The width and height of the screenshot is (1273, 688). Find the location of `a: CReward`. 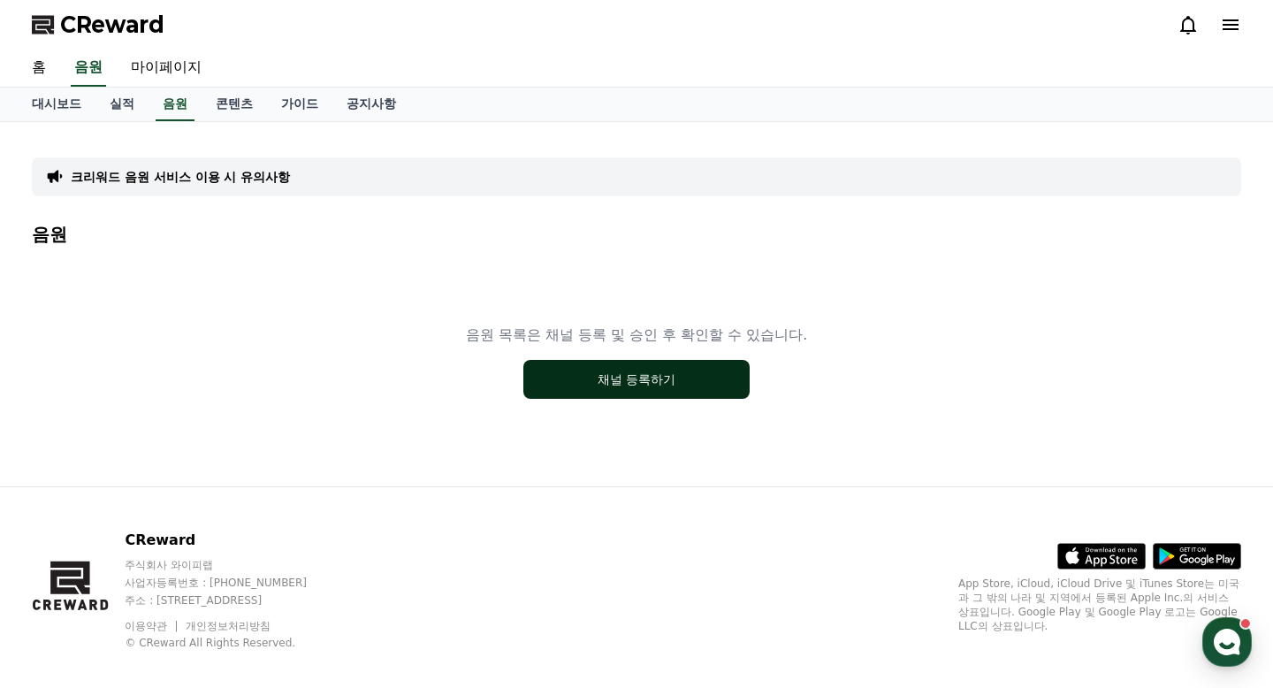

a: CReward is located at coordinates (98, 25).